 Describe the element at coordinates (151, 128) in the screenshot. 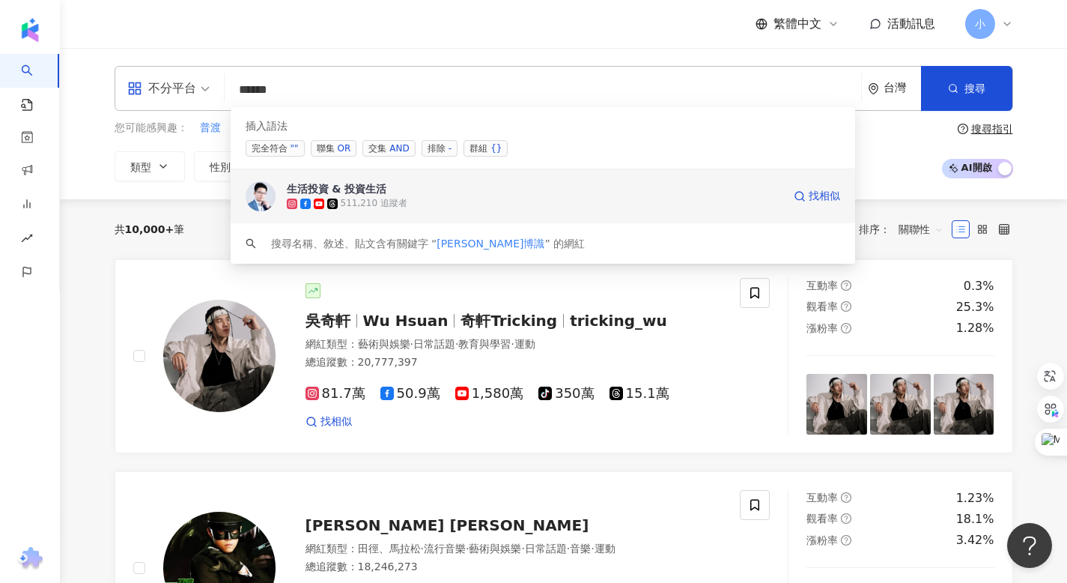

I see `span: 您可能感興趣：` at that location.